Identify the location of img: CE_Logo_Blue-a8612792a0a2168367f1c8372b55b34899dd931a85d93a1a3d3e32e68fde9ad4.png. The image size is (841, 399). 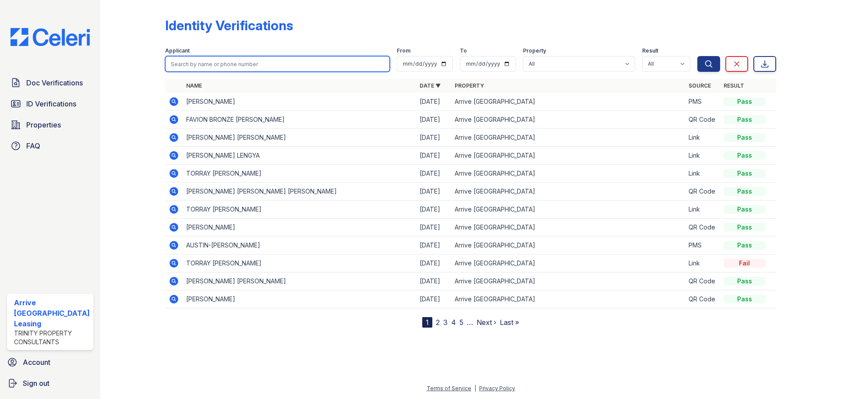
(50, 37).